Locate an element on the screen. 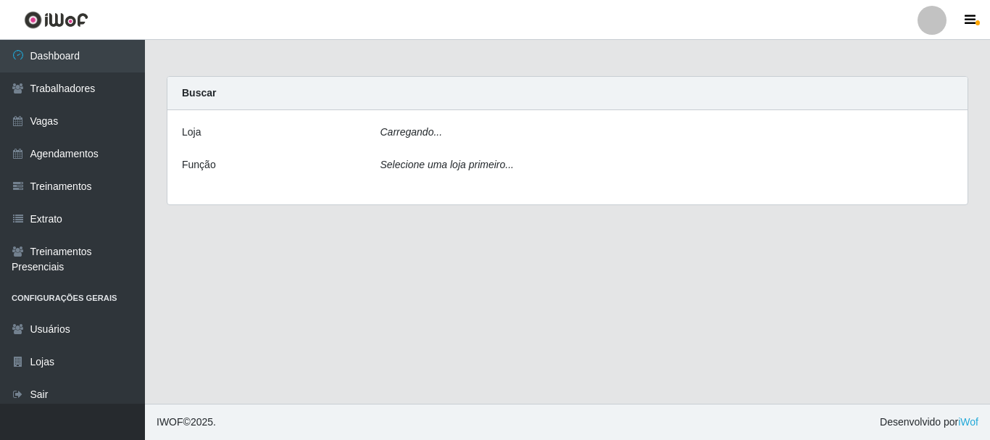 The height and width of the screenshot is (440, 990). label: Função is located at coordinates (199, 165).